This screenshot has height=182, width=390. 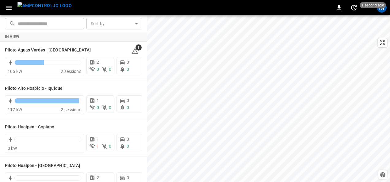 What do you see at coordinates (44, 6) in the screenshot?
I see `img: ampcontrol.io logo` at bounding box center [44, 6].